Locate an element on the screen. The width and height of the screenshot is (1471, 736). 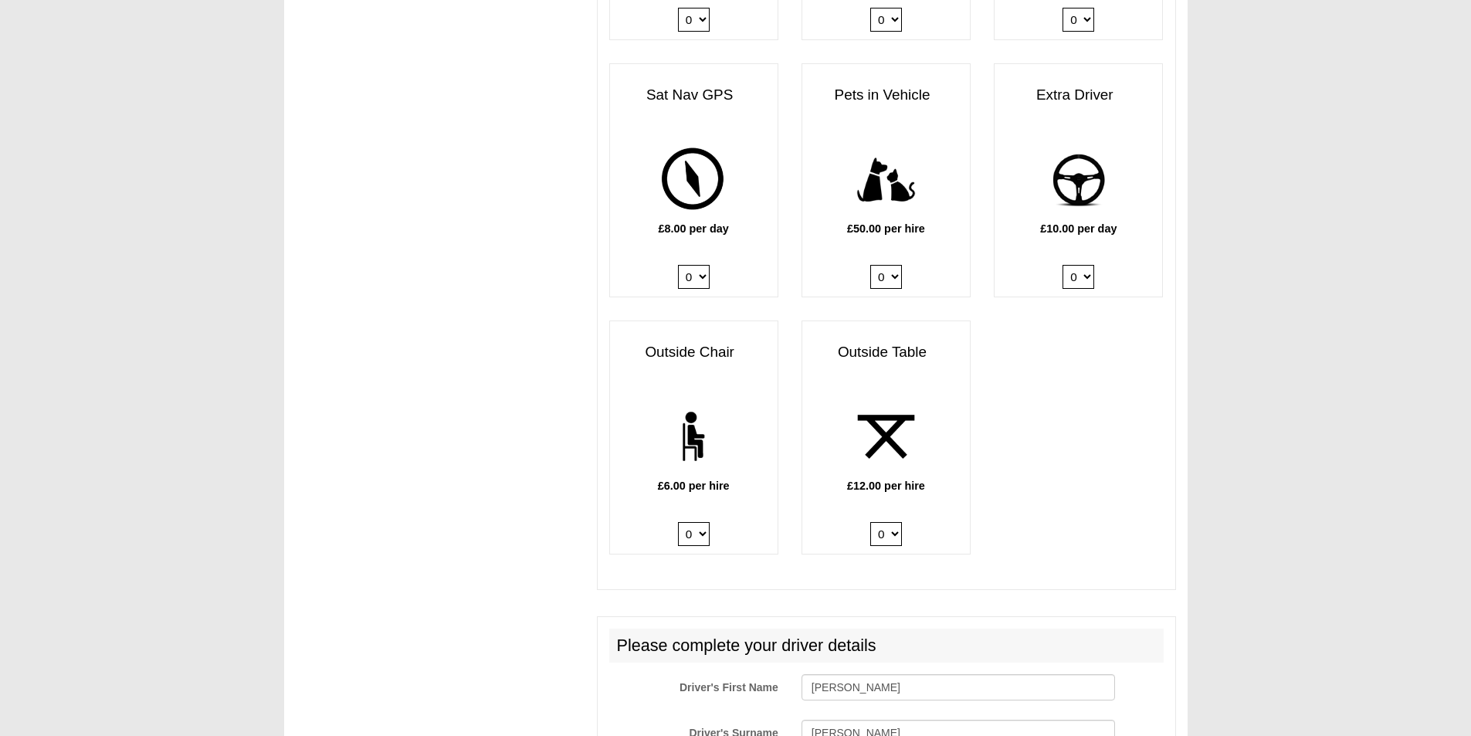
img: chair.png is located at coordinates (693, 436).